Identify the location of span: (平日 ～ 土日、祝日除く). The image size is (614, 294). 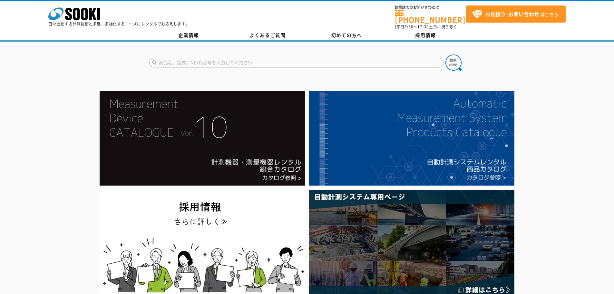
(427, 27).